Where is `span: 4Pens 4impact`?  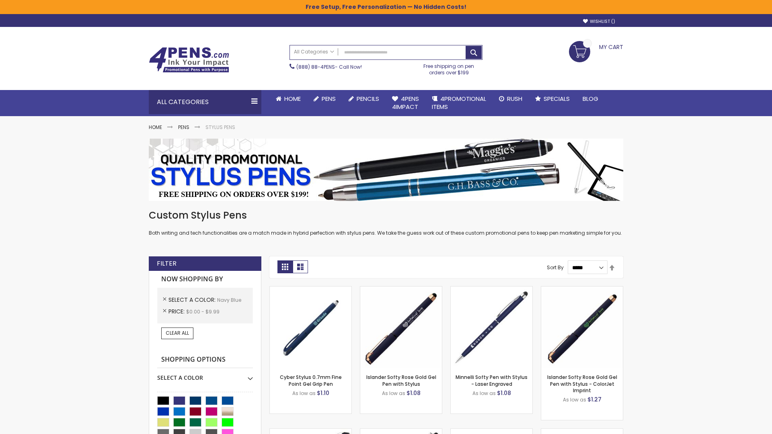
span: 4Pens 4impact is located at coordinates (405, 103).